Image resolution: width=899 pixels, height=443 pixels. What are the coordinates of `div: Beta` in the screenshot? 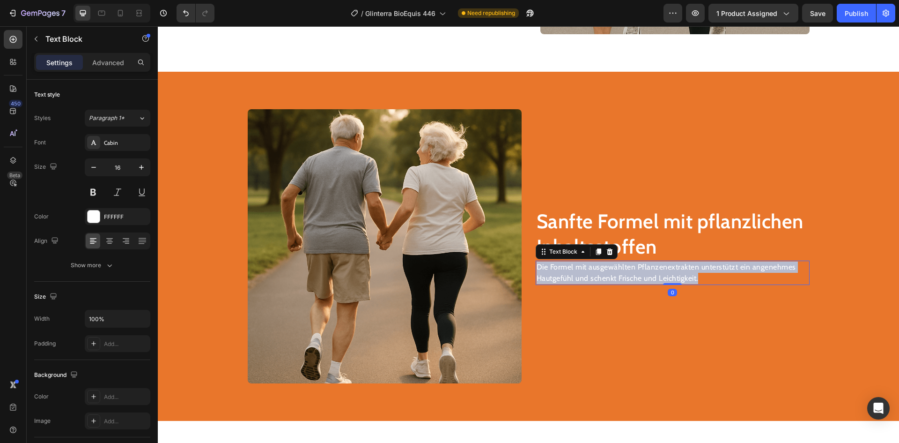 It's located at (15, 175).